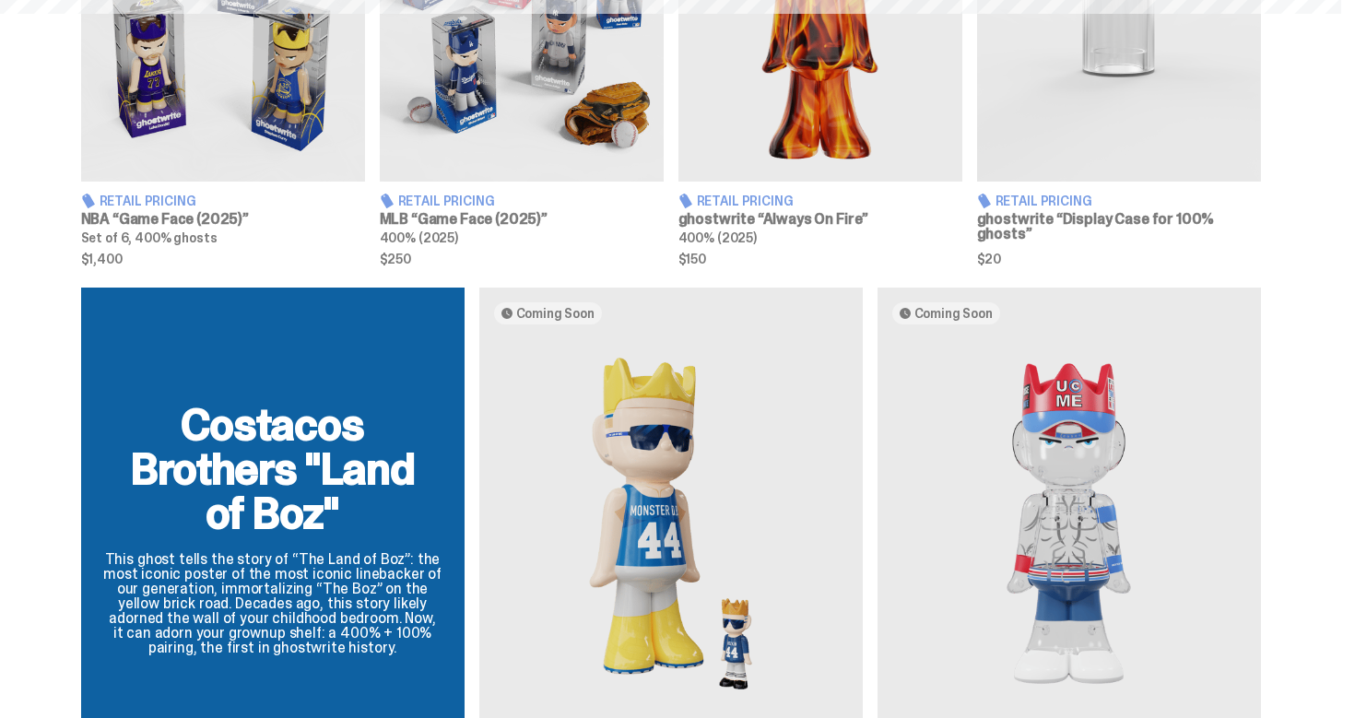  I want to click on p: This ghost tells the story of “The Land of Boz”: the most iconic poster of the most iconic lineba..., so click(273, 604).